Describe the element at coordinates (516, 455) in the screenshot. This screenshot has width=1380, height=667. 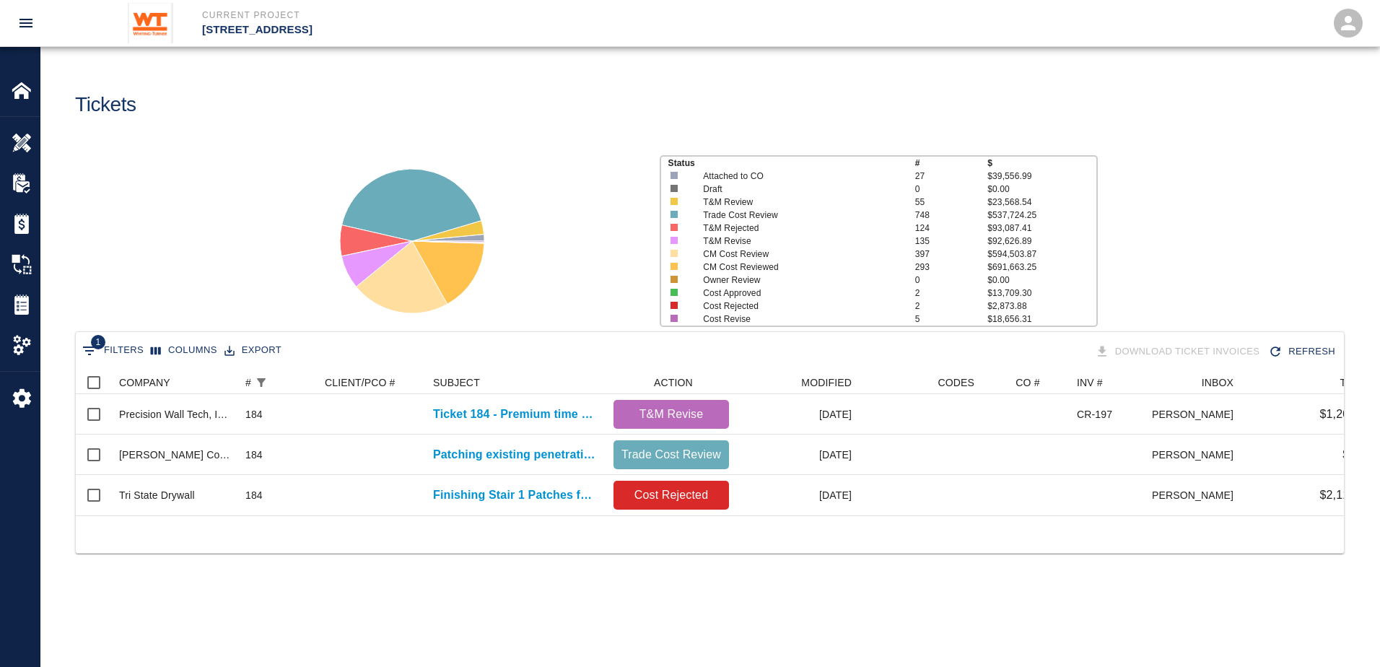
I see `a: Patching existing penetration holes on level 1.` at that location.